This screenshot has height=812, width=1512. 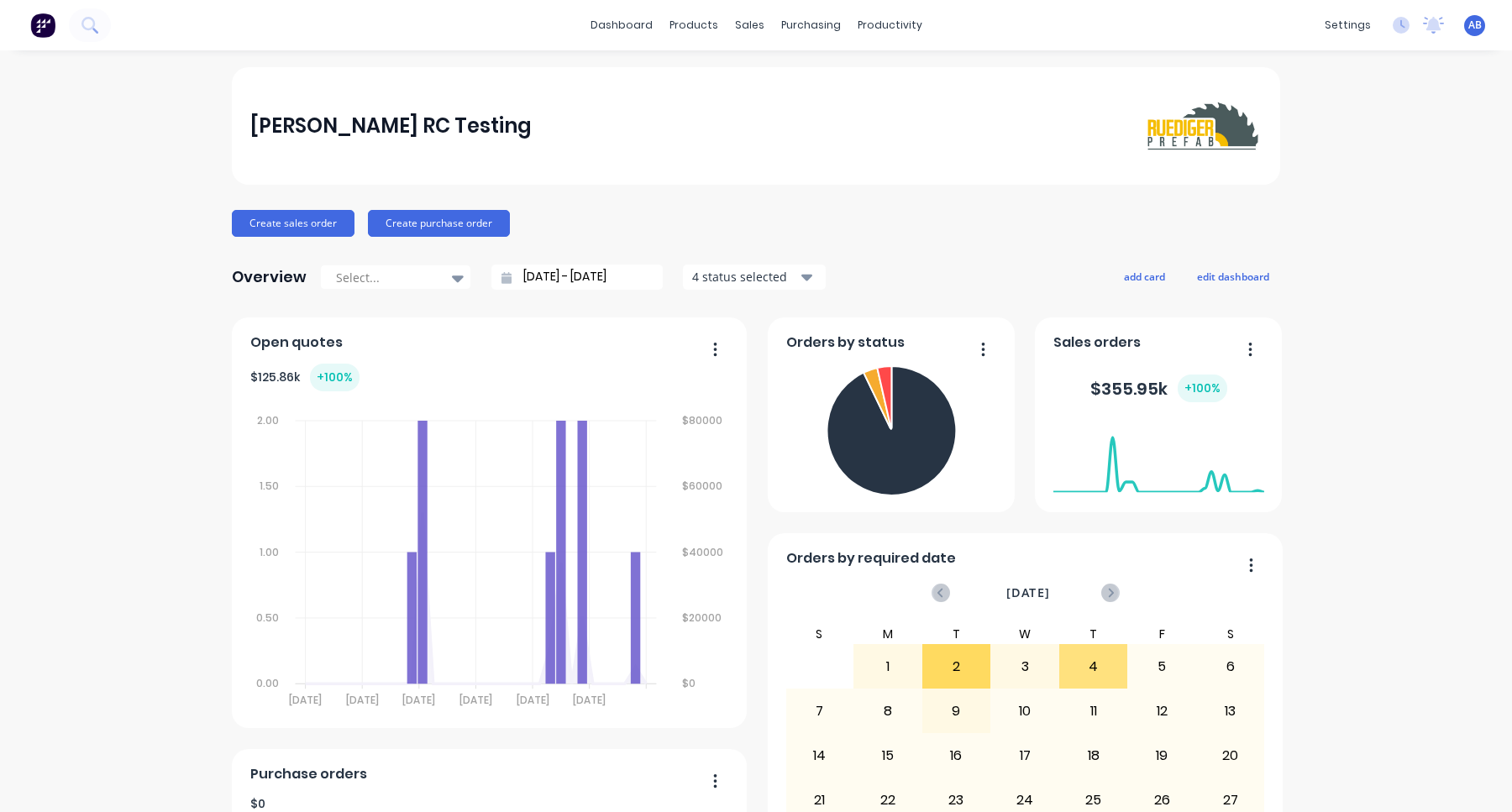 I want to click on div: 7, so click(x=820, y=711).